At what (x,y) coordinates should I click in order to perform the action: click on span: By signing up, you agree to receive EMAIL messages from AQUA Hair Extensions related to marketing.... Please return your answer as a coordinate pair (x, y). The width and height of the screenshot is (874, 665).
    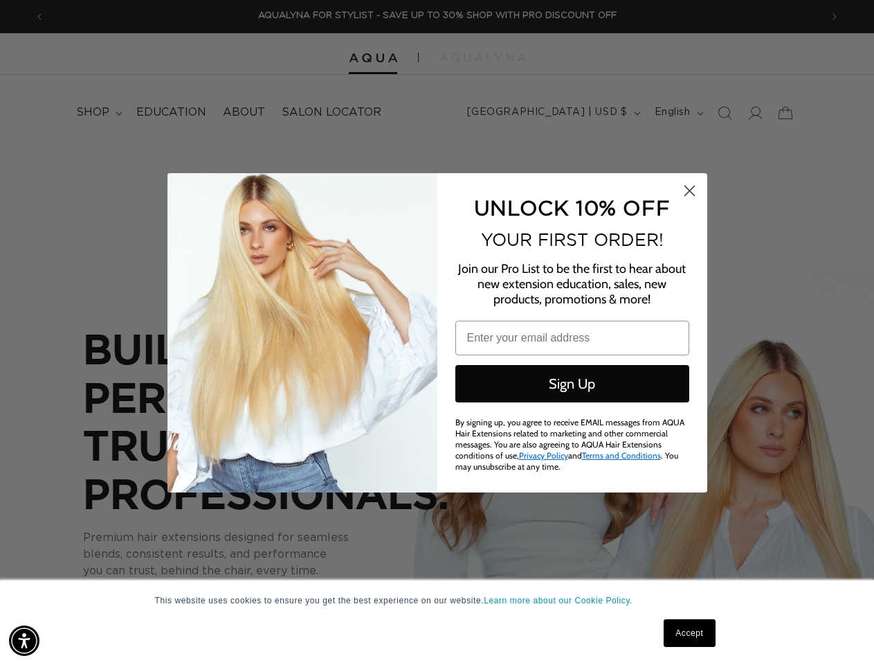
    Looking at the image, I should click on (570, 444).